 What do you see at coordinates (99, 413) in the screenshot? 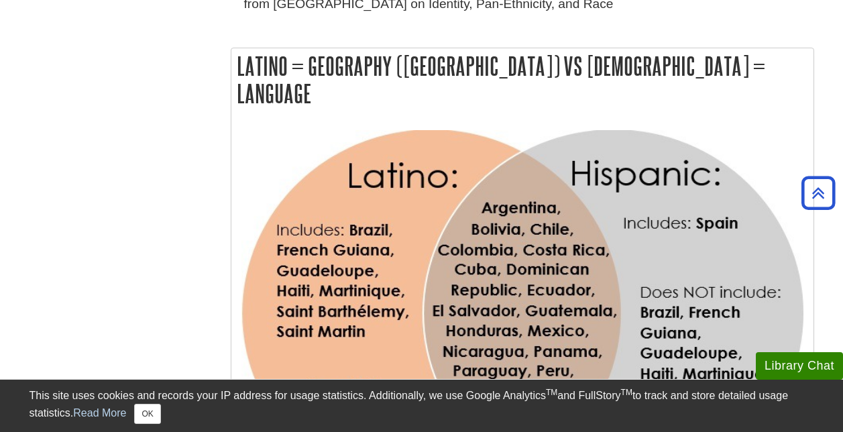
I see `a: Read More` at bounding box center [99, 413].